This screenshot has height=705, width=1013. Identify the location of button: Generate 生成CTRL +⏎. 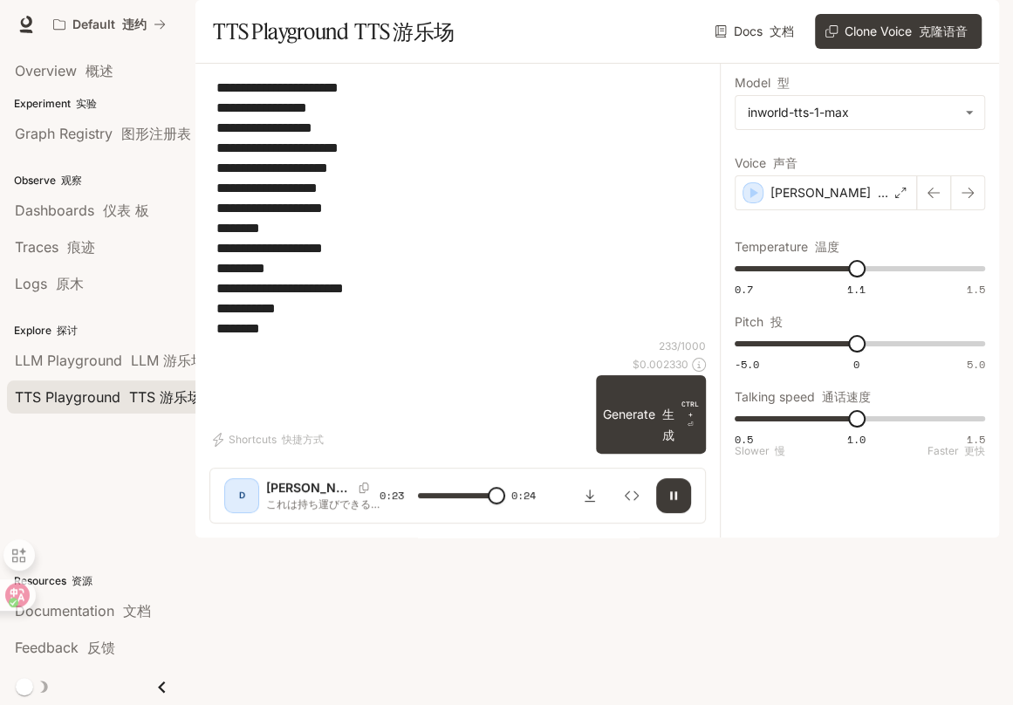
(651, 415).